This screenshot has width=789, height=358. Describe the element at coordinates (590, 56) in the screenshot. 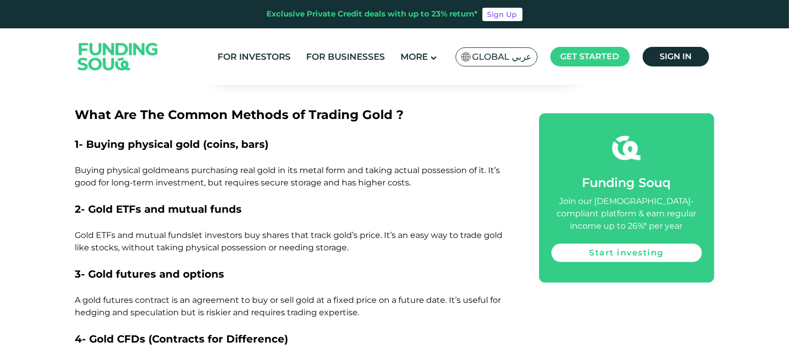

I see `span: Get started` at that location.